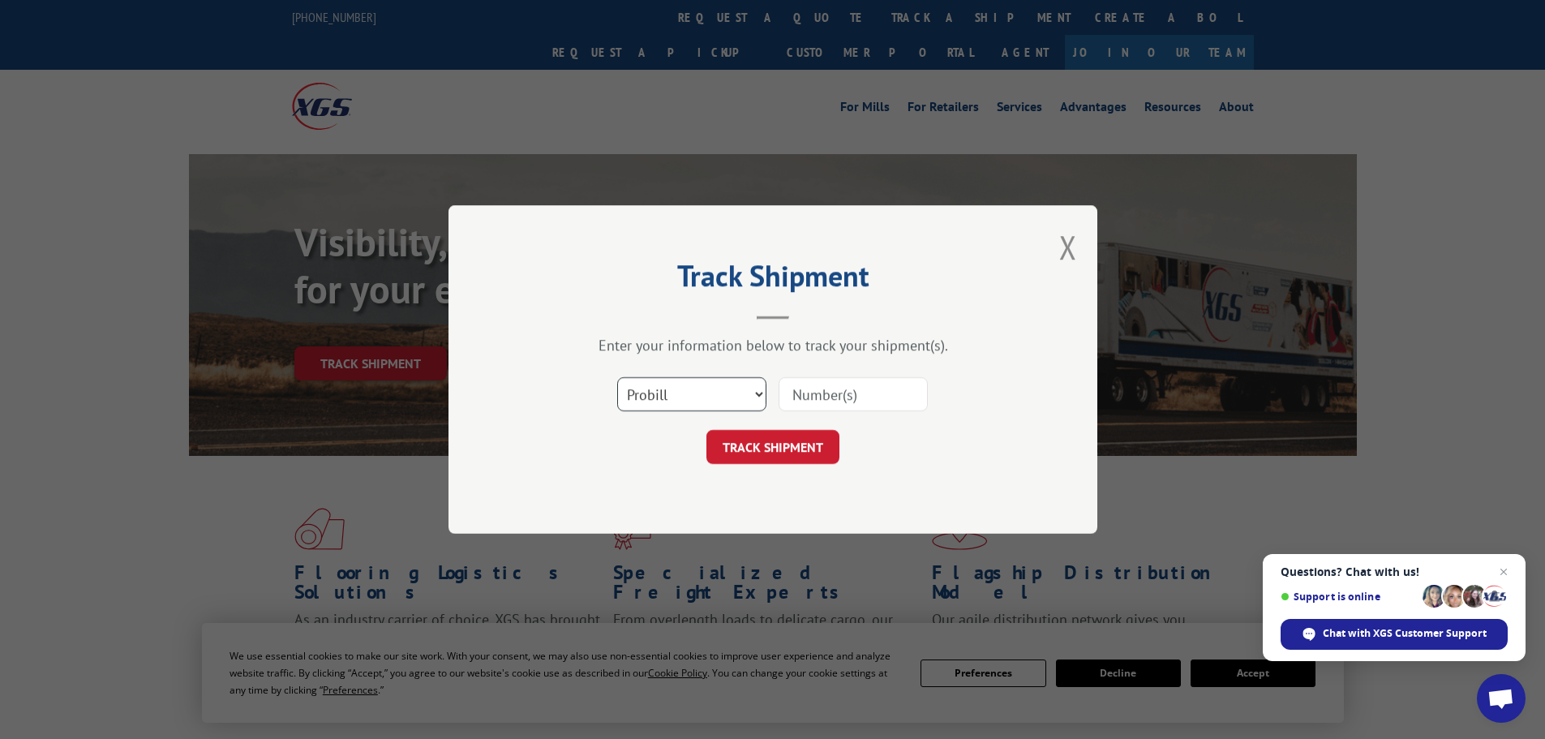  Describe the element at coordinates (1501, 698) in the screenshot. I see `div: Open chat` at that location.